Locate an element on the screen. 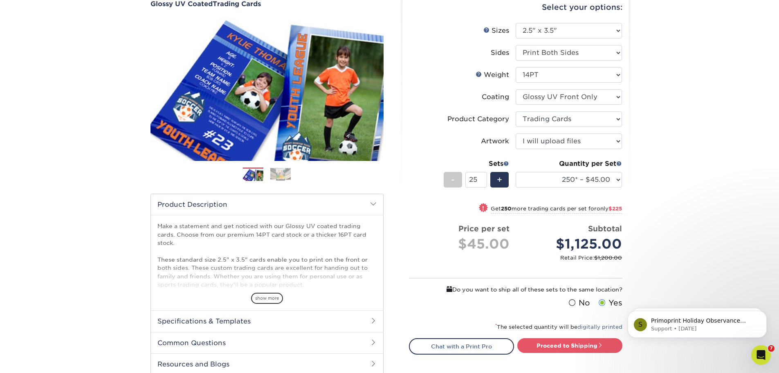  div: $1,125.00 is located at coordinates (572, 244).